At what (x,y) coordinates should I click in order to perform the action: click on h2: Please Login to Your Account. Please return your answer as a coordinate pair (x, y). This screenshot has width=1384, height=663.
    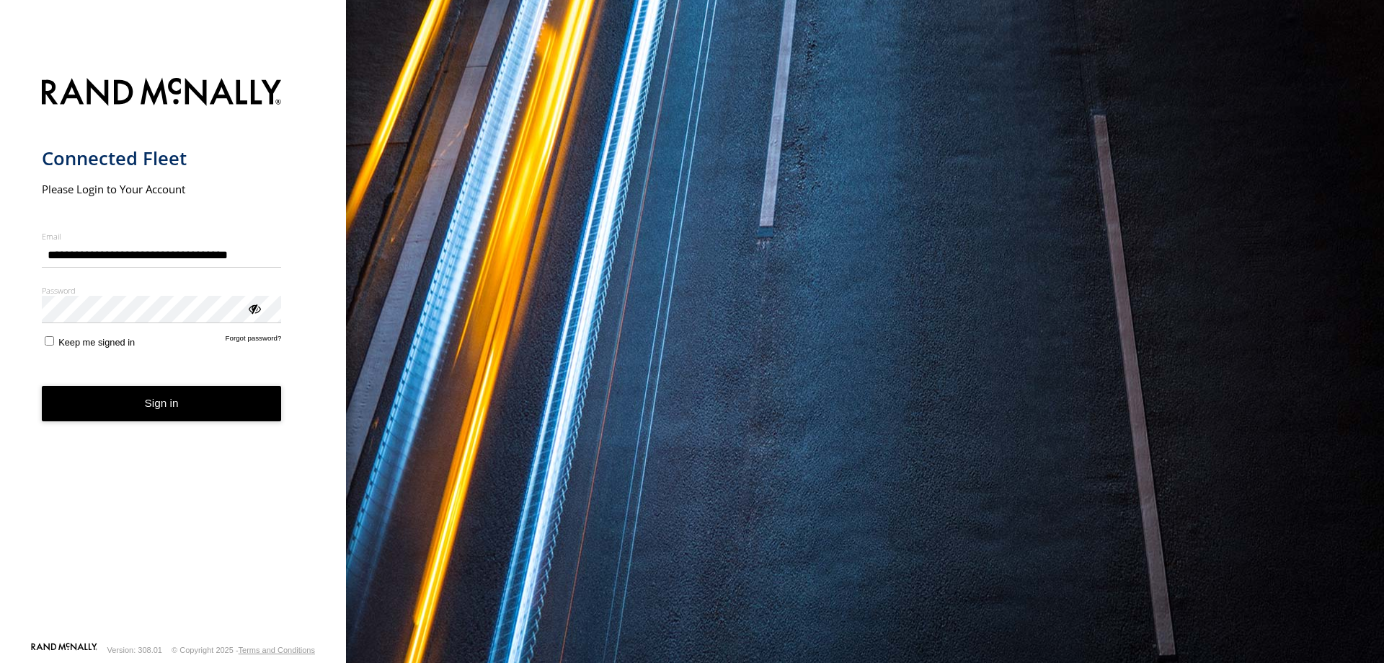
    Looking at the image, I should click on (162, 189).